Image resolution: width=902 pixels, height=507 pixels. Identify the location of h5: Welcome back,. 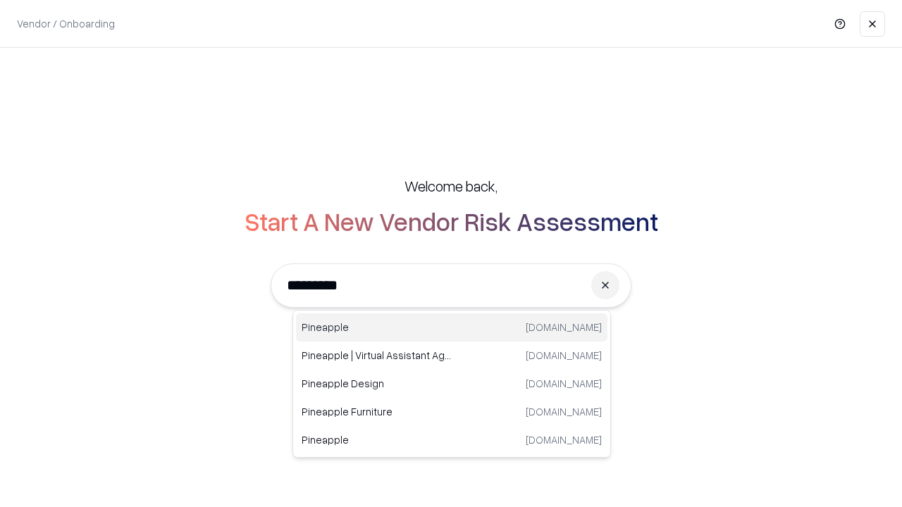
(451, 186).